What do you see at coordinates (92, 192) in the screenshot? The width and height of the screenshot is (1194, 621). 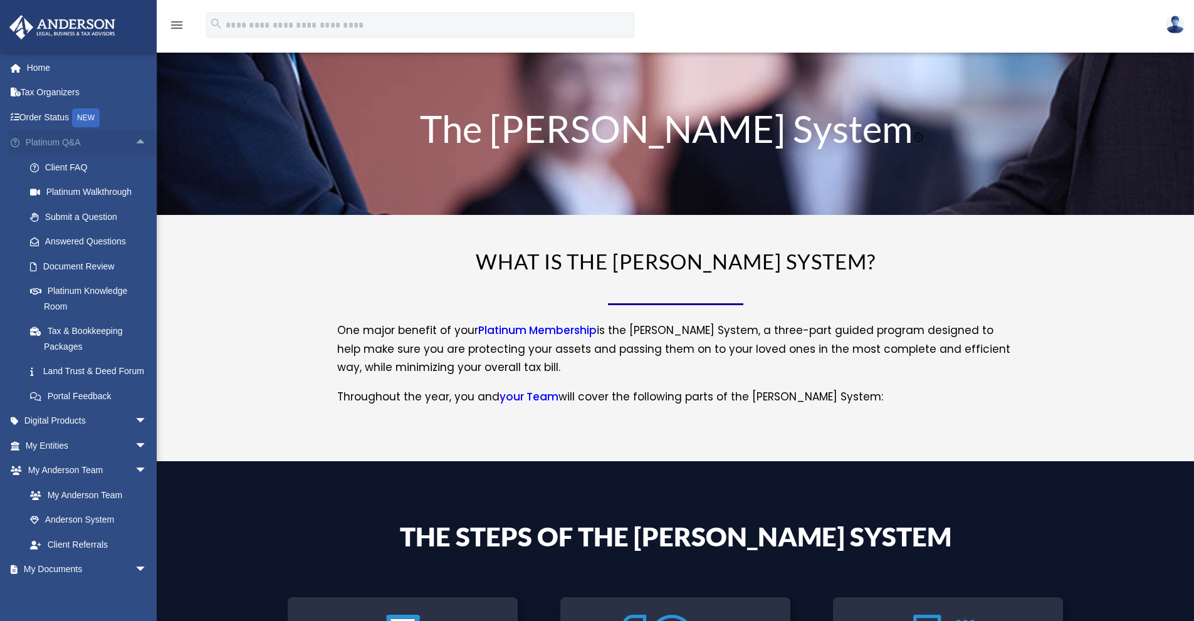 I see `a: Platinum Walkthrough` at bounding box center [92, 192].